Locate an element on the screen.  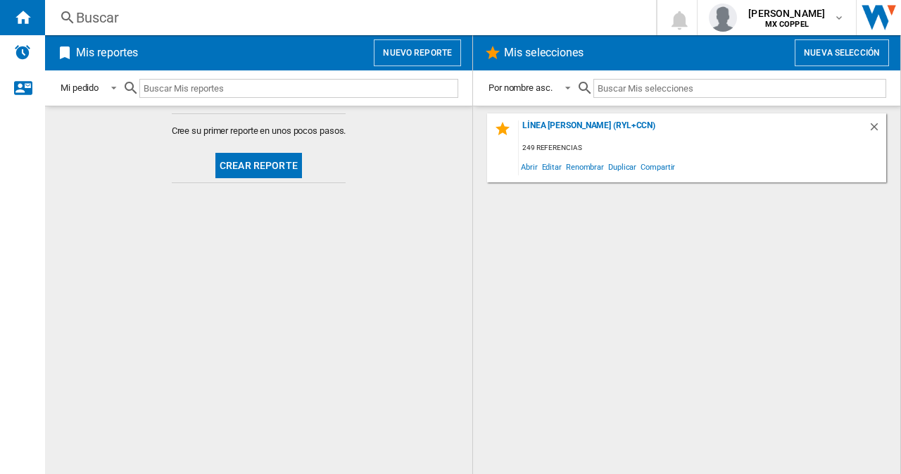
div: Borrar is located at coordinates (877, 130).